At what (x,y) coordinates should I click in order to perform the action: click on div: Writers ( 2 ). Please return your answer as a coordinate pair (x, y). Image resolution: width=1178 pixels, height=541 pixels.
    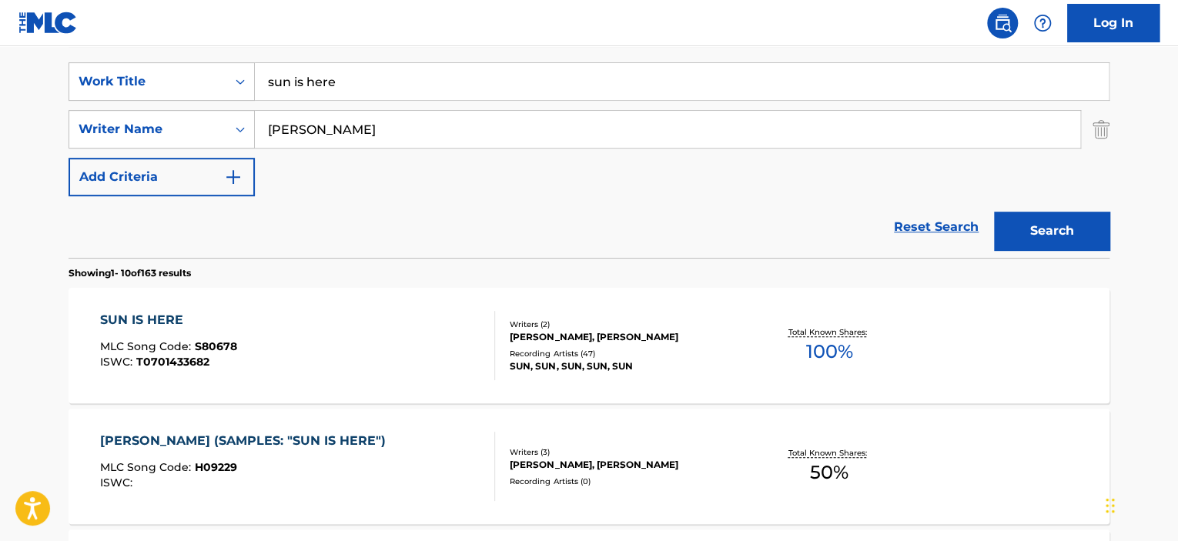
    Looking at the image, I should click on (626, 324).